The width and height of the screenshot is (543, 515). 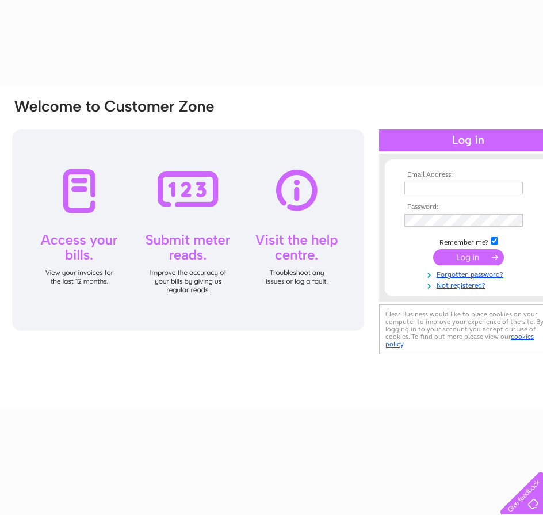 What do you see at coordinates (468, 257) in the screenshot?
I see `input: Submit` at bounding box center [468, 257].